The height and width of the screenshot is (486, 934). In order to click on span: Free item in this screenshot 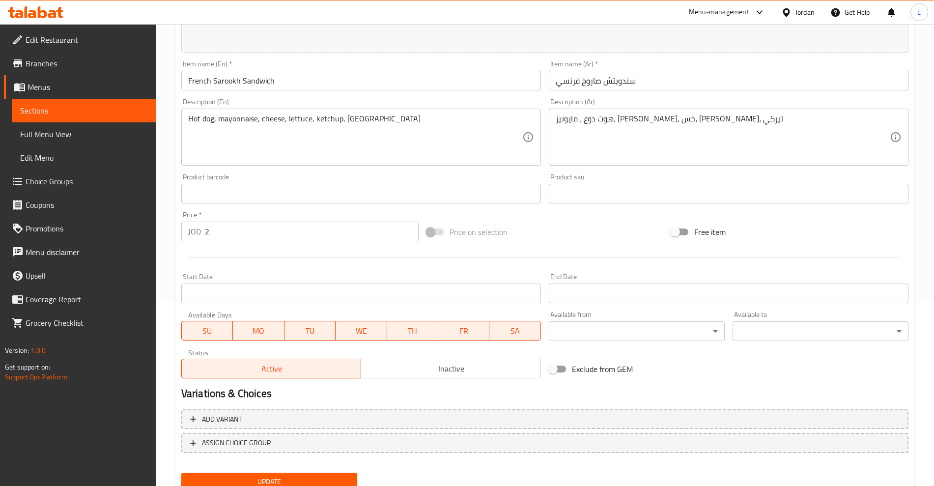, I will do `click(710, 232)`.